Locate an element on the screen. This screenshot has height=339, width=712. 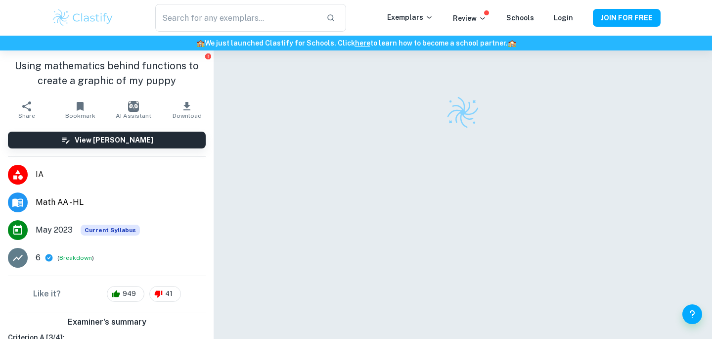
a: here is located at coordinates (363, 43).